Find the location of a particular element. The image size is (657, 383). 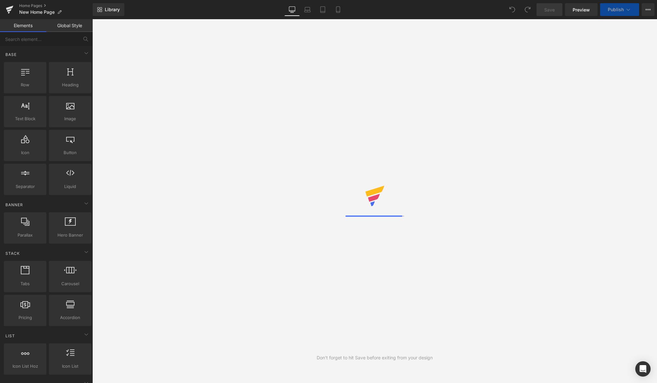

span: Icon List is located at coordinates (70, 366).